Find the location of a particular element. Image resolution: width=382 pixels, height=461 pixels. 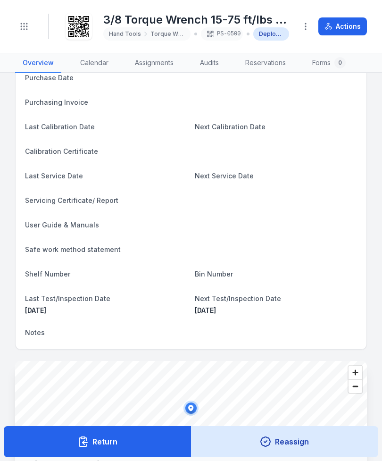

span: Notes is located at coordinates (35, 332).